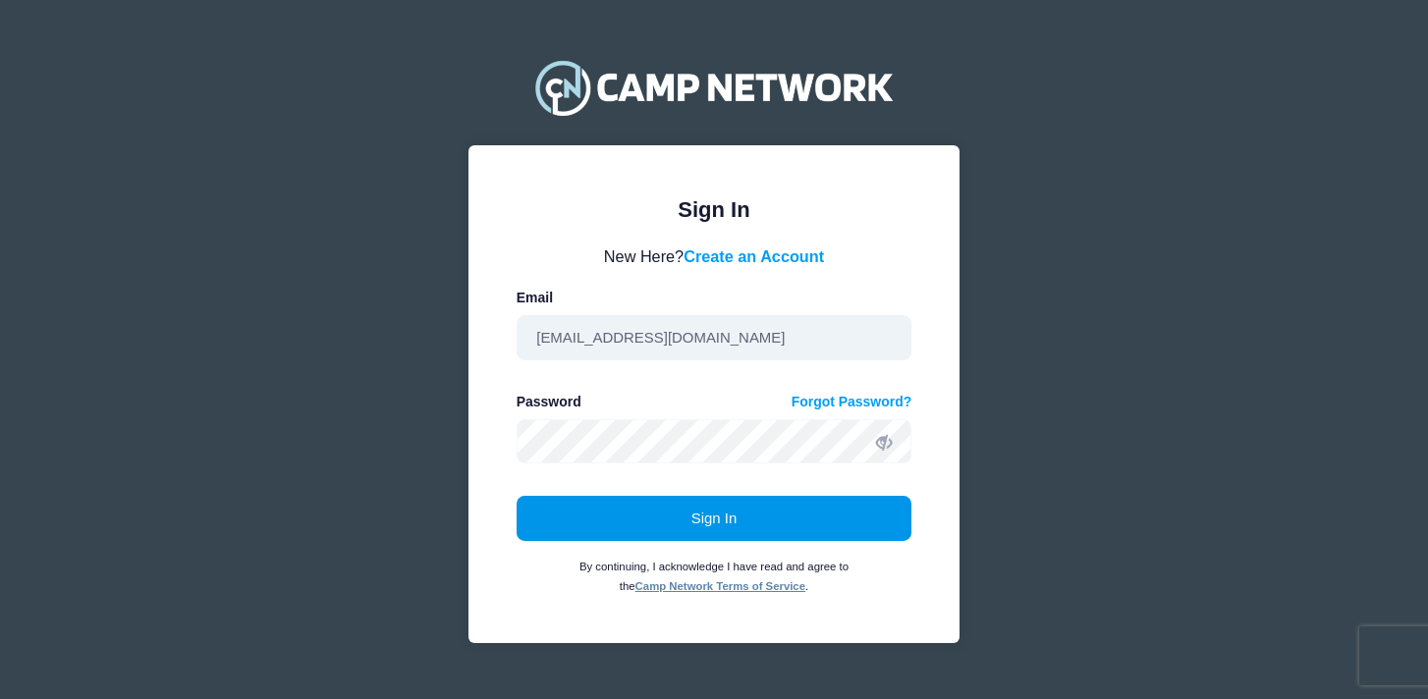 The image size is (1428, 699). Describe the element at coordinates (534, 298) in the screenshot. I see `label: Email` at that location.